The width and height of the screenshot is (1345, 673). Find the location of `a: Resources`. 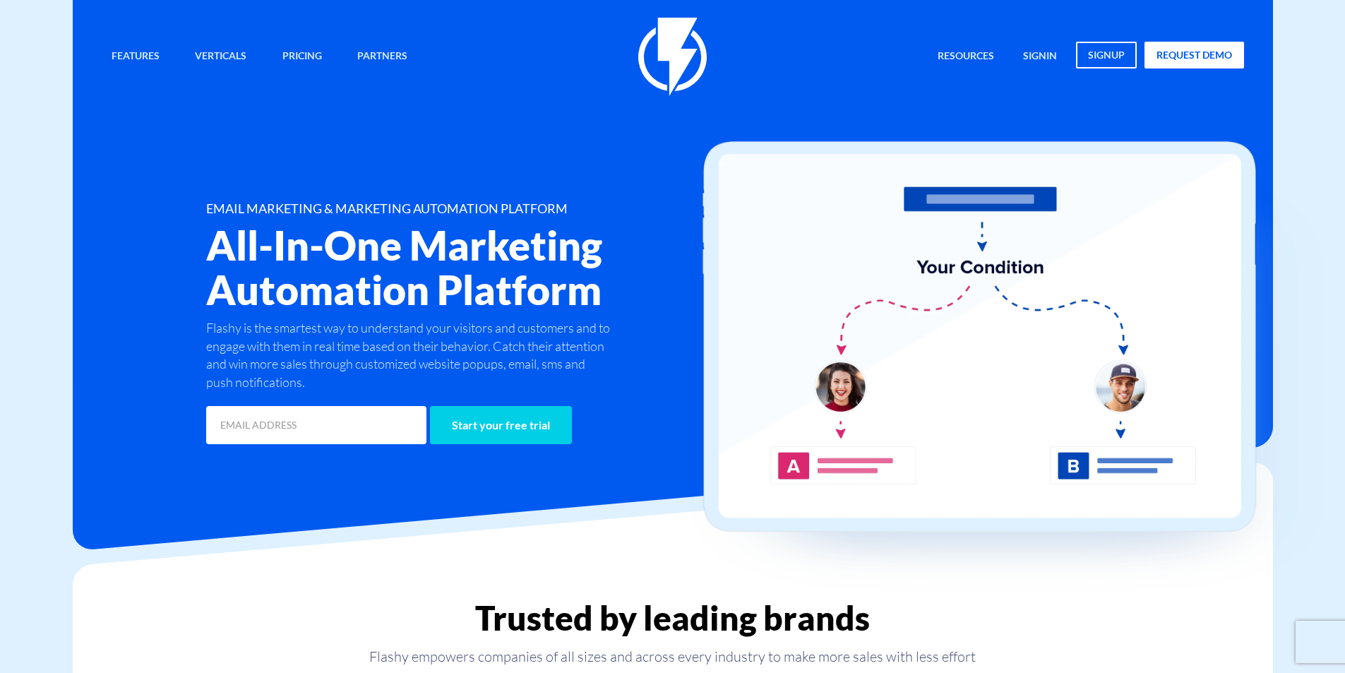

a: Resources is located at coordinates (966, 56).